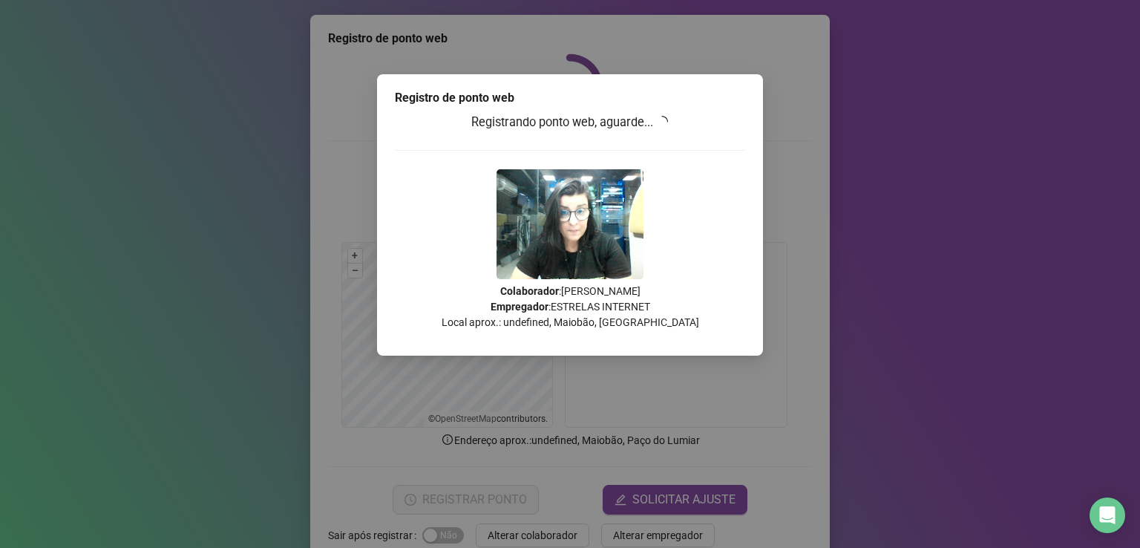 The width and height of the screenshot is (1140, 548). I want to click on div: Open Intercom Messenger, so click(1107, 515).